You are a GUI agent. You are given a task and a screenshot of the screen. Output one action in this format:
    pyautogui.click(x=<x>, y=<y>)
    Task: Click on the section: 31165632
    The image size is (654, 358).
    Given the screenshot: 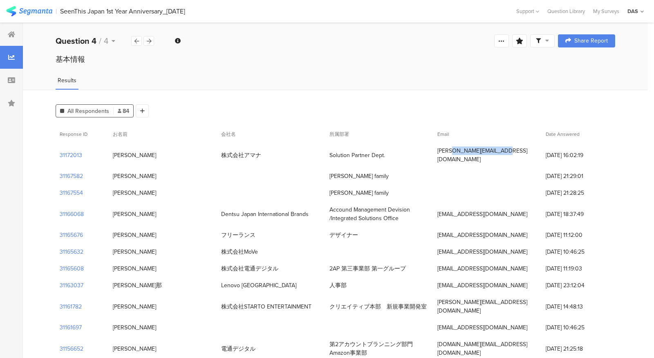 What is the action you would take?
    pyautogui.click(x=72, y=252)
    